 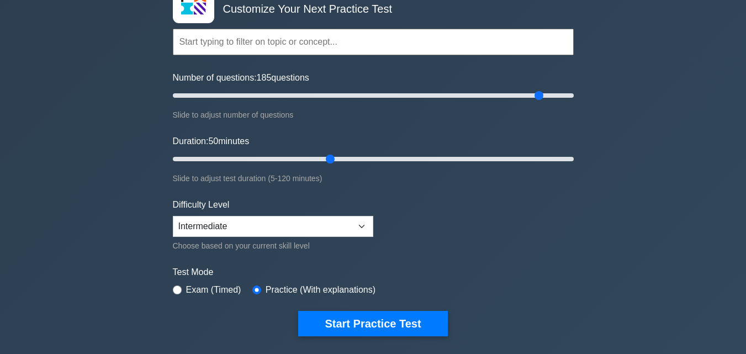 I want to click on label: Practice (With explanations), so click(x=320, y=290).